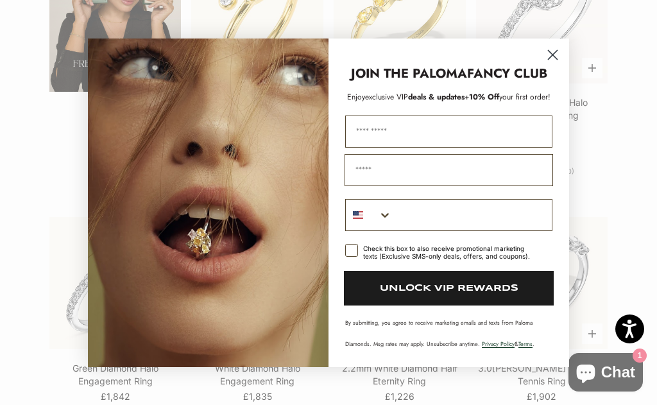 This screenshot has height=405, width=657. What do you see at coordinates (449, 288) in the screenshot?
I see `button: UNLOCK VIP REWARDS` at bounding box center [449, 288].